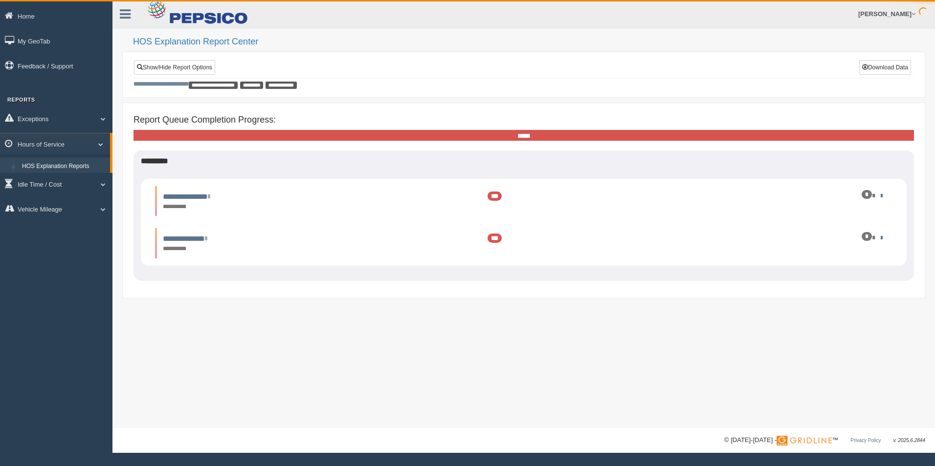 The width and height of the screenshot is (935, 466). Describe the element at coordinates (804, 441) in the screenshot. I see `img: Gridline` at that location.